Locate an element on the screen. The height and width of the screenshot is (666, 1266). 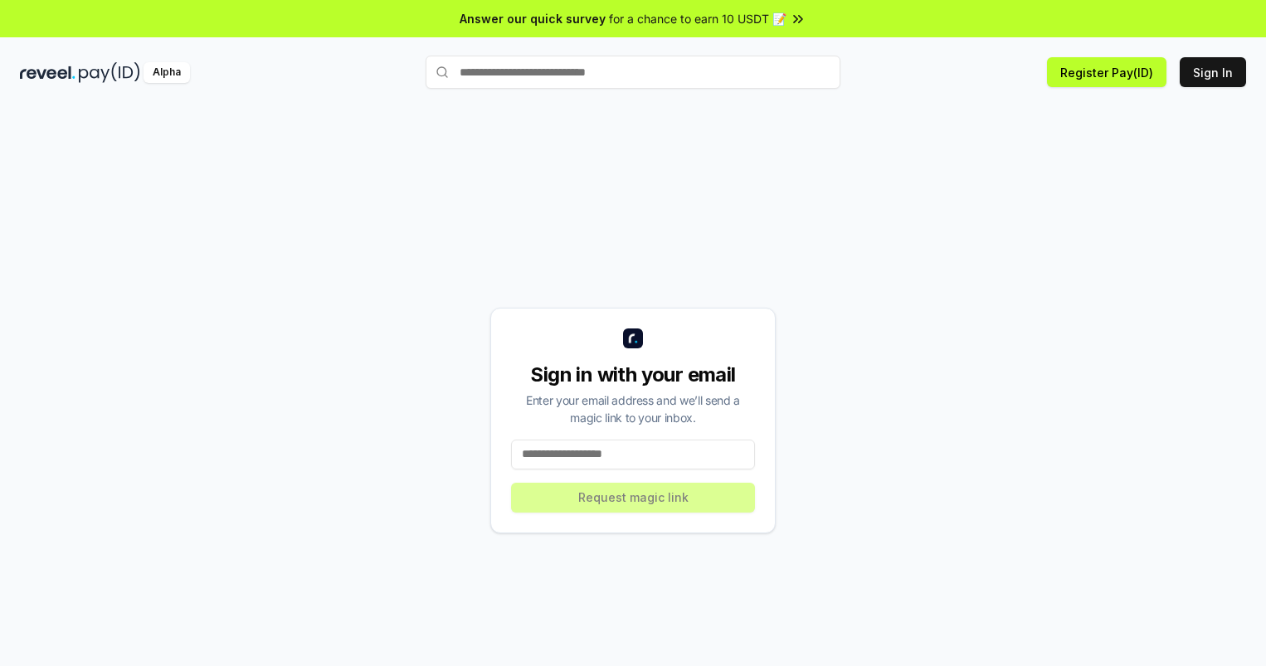
button: Register Pay(ID) is located at coordinates (1107, 72).